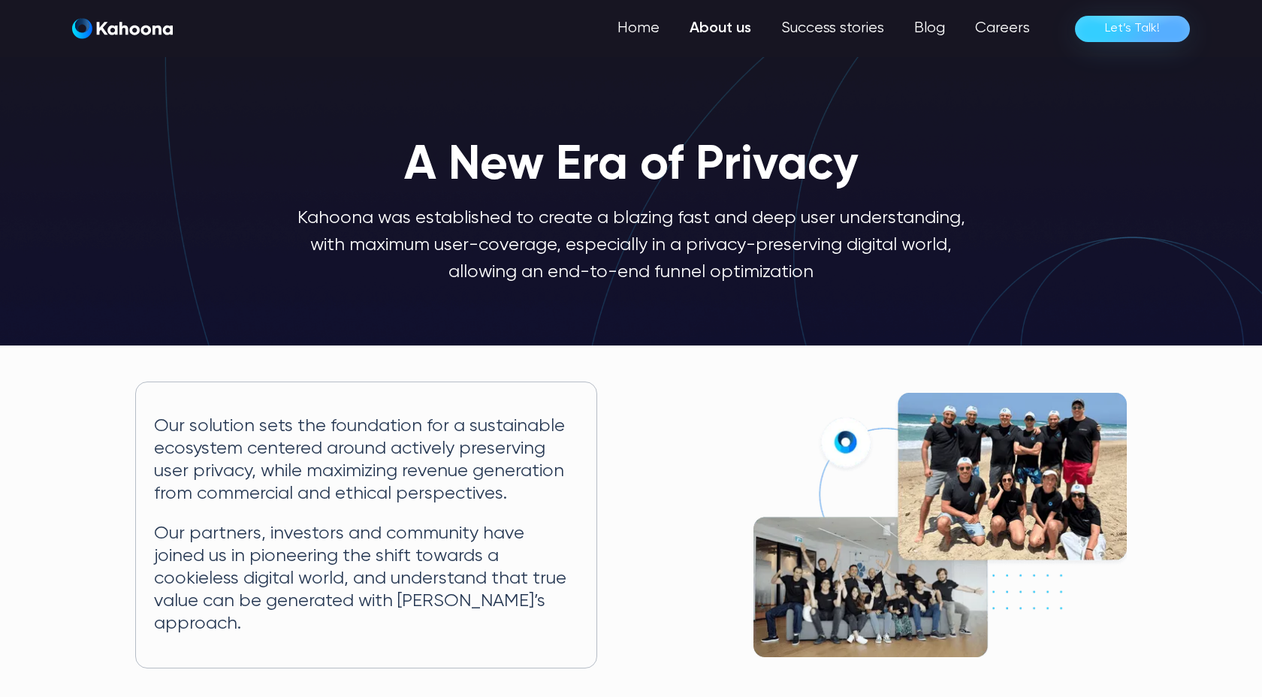 Image resolution: width=1262 pixels, height=697 pixels. I want to click on p: Our partners, investors and community have joined us in pioneering the shift towards a cookieless..., so click(366, 578).